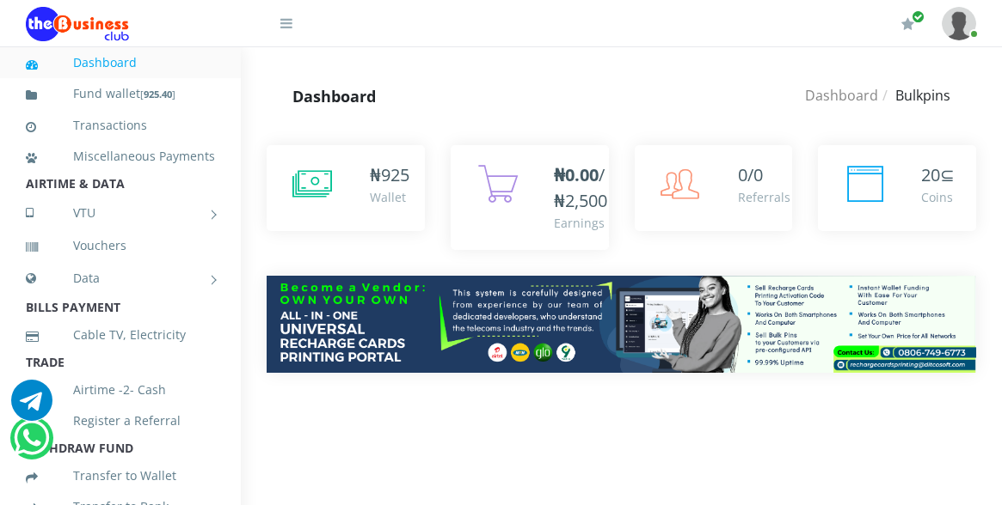  I want to click on div: Wallet, so click(389, 197).